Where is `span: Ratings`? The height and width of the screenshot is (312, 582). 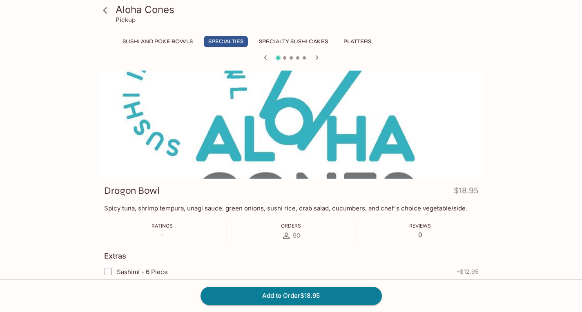 span: Ratings is located at coordinates (162, 226).